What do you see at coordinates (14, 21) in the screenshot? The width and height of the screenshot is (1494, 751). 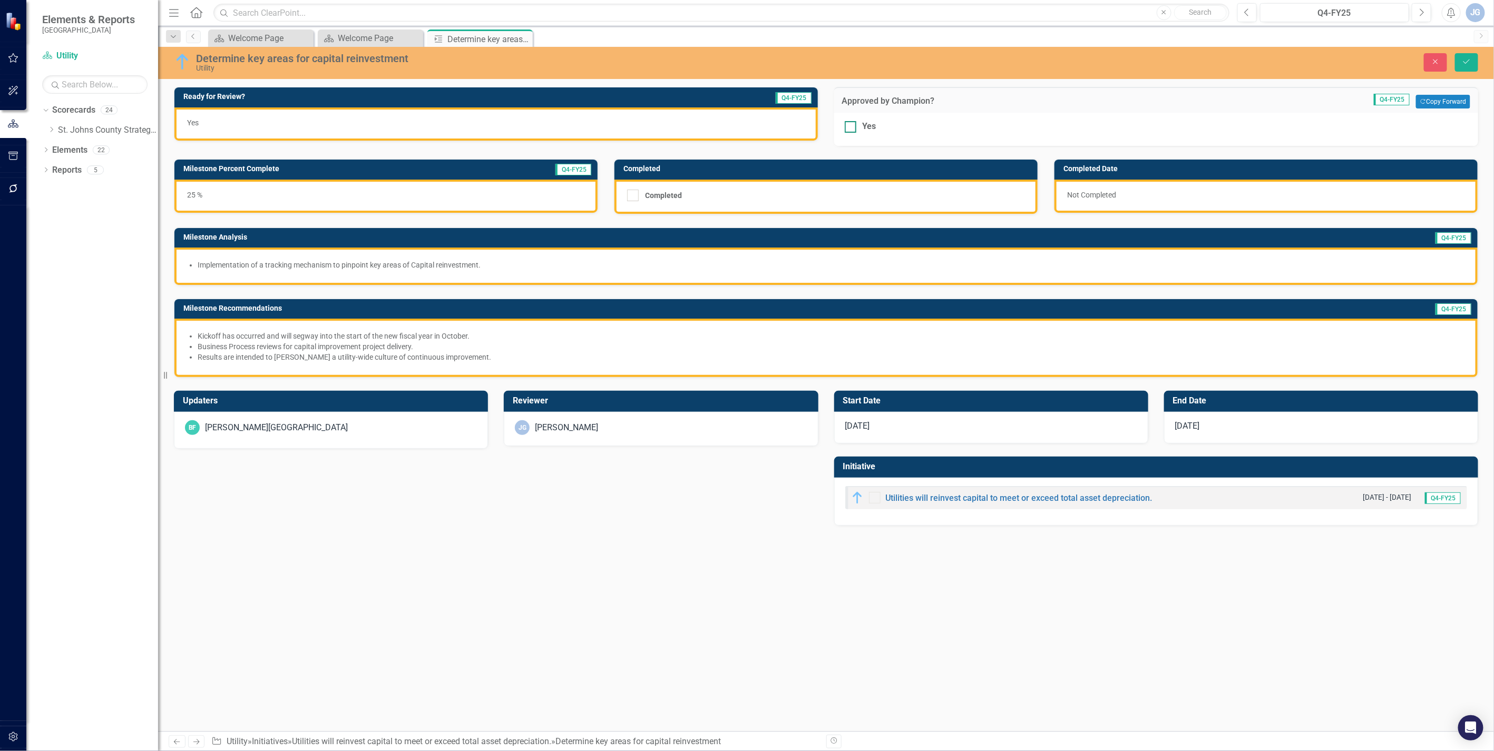 I see `img: ClearPoint Strategy` at bounding box center [14, 21].